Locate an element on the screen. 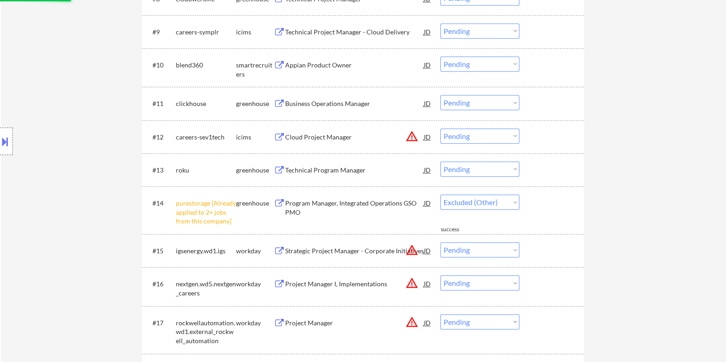 The width and height of the screenshot is (726, 362). div: igsenergy.wd1.igs is located at coordinates (205, 251).